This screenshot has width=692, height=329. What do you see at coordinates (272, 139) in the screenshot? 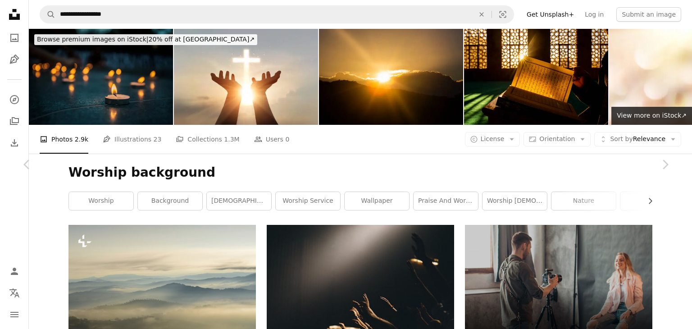
I see `a: Users 0` at bounding box center [272, 139].